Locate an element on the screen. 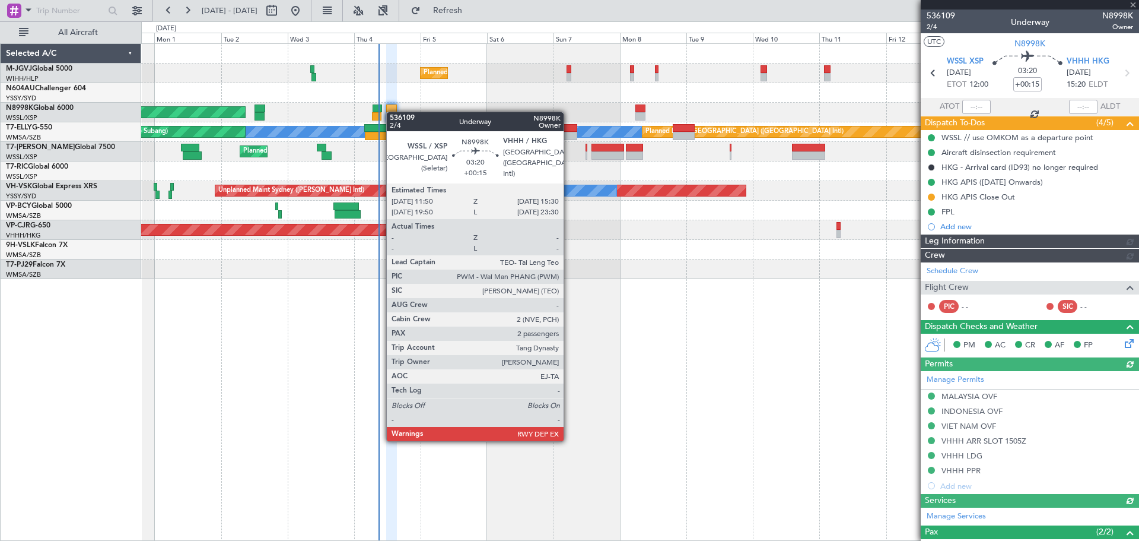 Image resolution: width=1139 pixels, height=541 pixels. span: VP-BCY is located at coordinates (18, 206).